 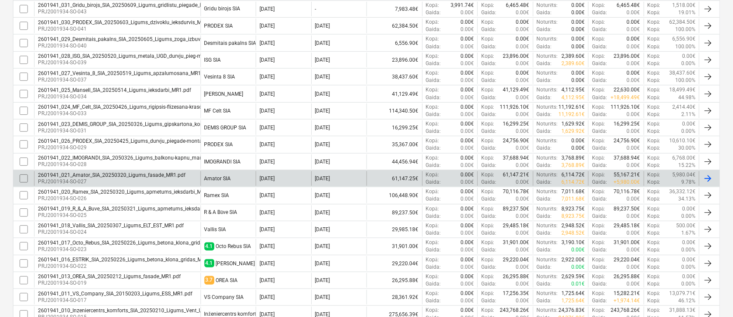 I want to click on div: 114,340.50€, so click(x=394, y=111).